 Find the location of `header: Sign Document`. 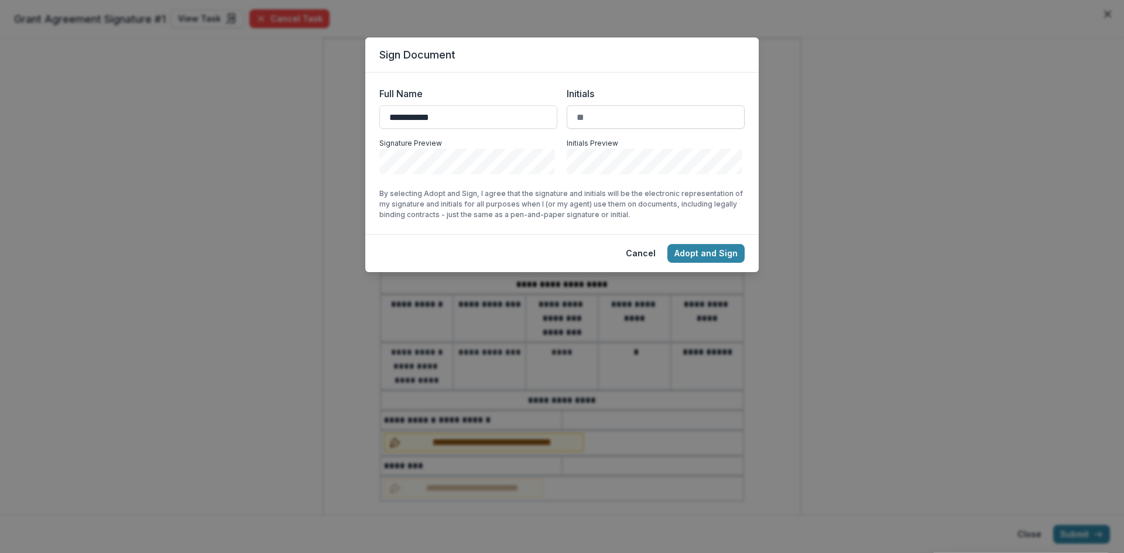

header: Sign Document is located at coordinates (562, 55).